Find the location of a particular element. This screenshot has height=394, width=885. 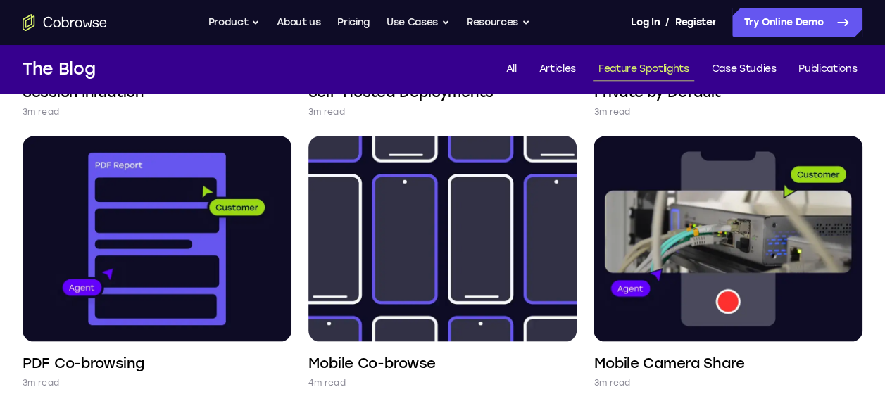

img: Mobile Co-browse is located at coordinates (443, 238).